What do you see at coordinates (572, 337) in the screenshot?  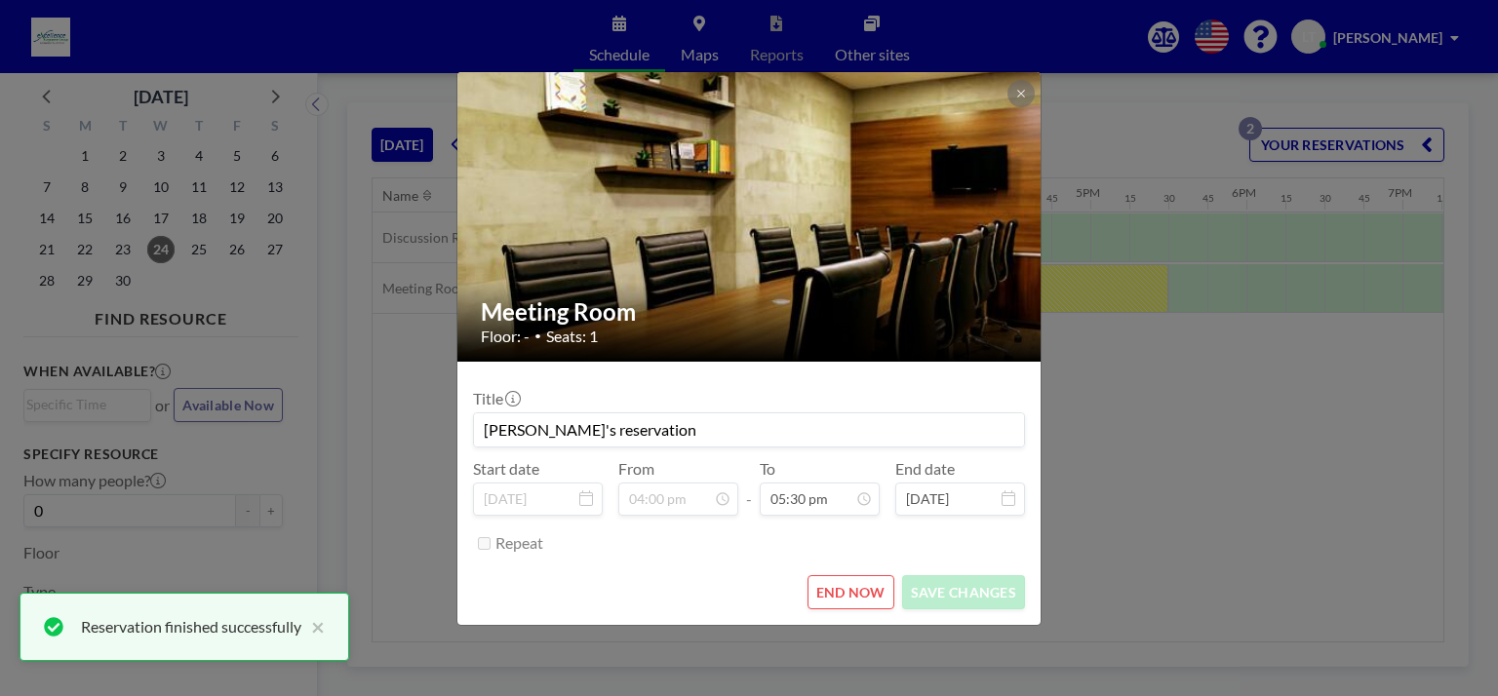 I see `span: Seats: 1` at bounding box center [572, 337].